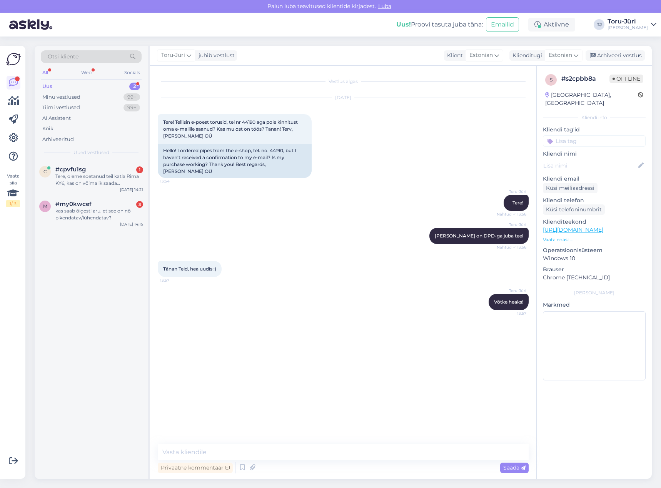 Image resolution: width=661 pixels, height=488 pixels. I want to click on div: Proovi tasuta juba täna:, so click(439, 25).